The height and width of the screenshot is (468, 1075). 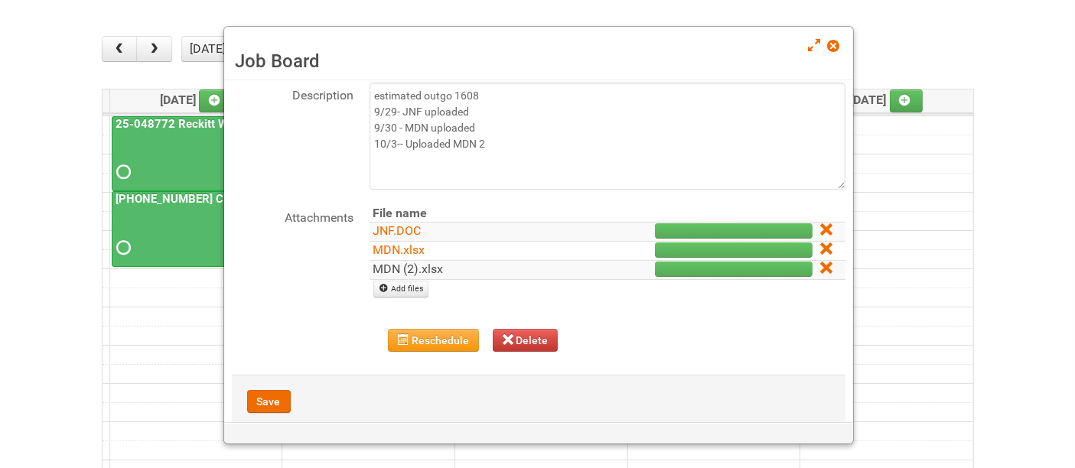 I want to click on a: Add files, so click(x=401, y=289).